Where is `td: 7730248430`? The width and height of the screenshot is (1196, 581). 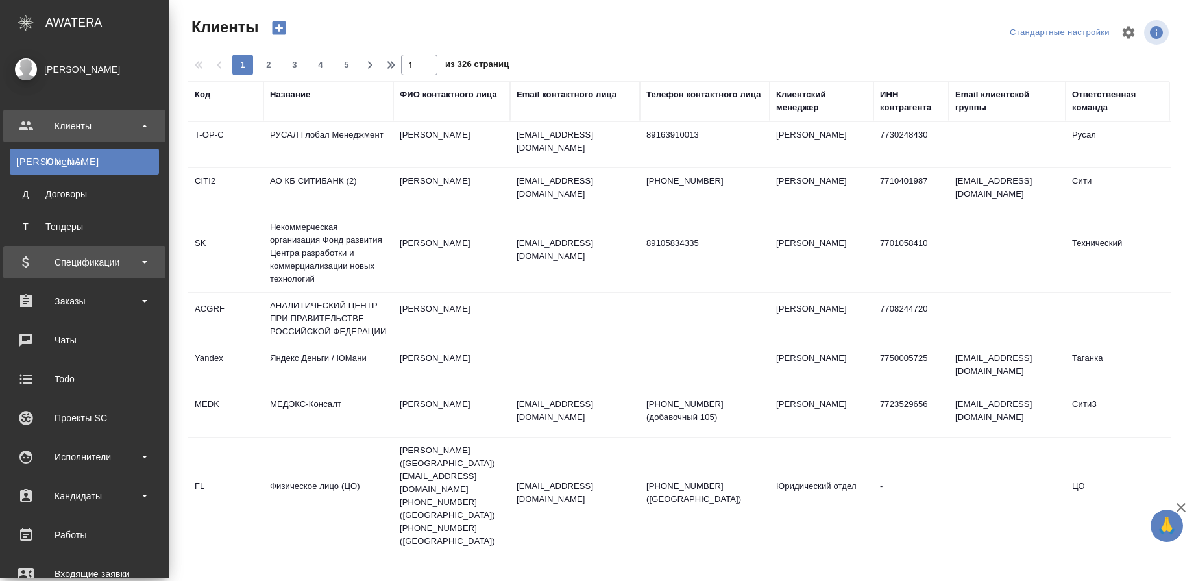
td: 7730248430 is located at coordinates (911, 145).